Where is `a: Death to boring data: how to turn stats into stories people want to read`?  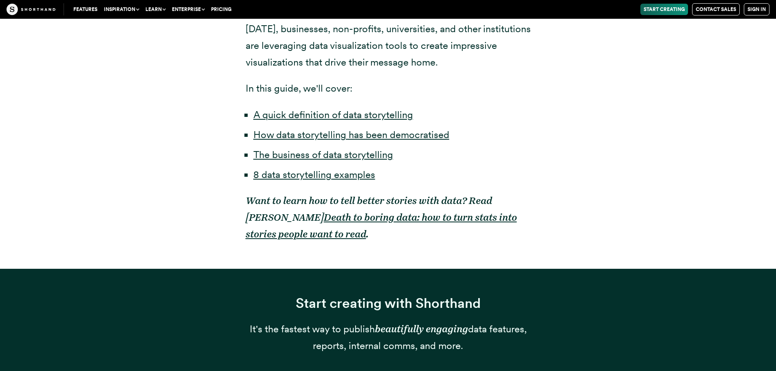 a: Death to boring data: how to turn stats into stories people want to read is located at coordinates (381, 226).